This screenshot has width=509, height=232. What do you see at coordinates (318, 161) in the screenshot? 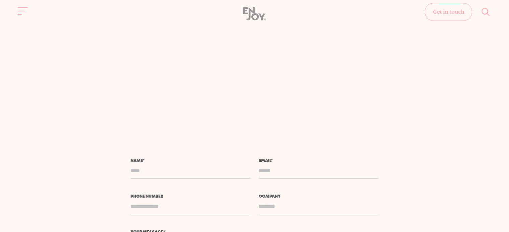
I see `label: Email` at bounding box center [318, 161].